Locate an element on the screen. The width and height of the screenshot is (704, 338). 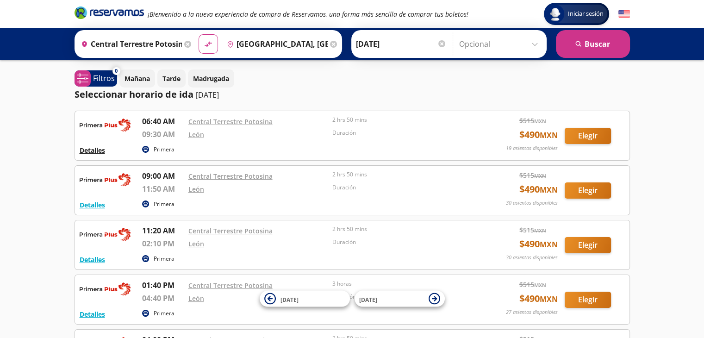
p: Mañana is located at coordinates (137, 78).